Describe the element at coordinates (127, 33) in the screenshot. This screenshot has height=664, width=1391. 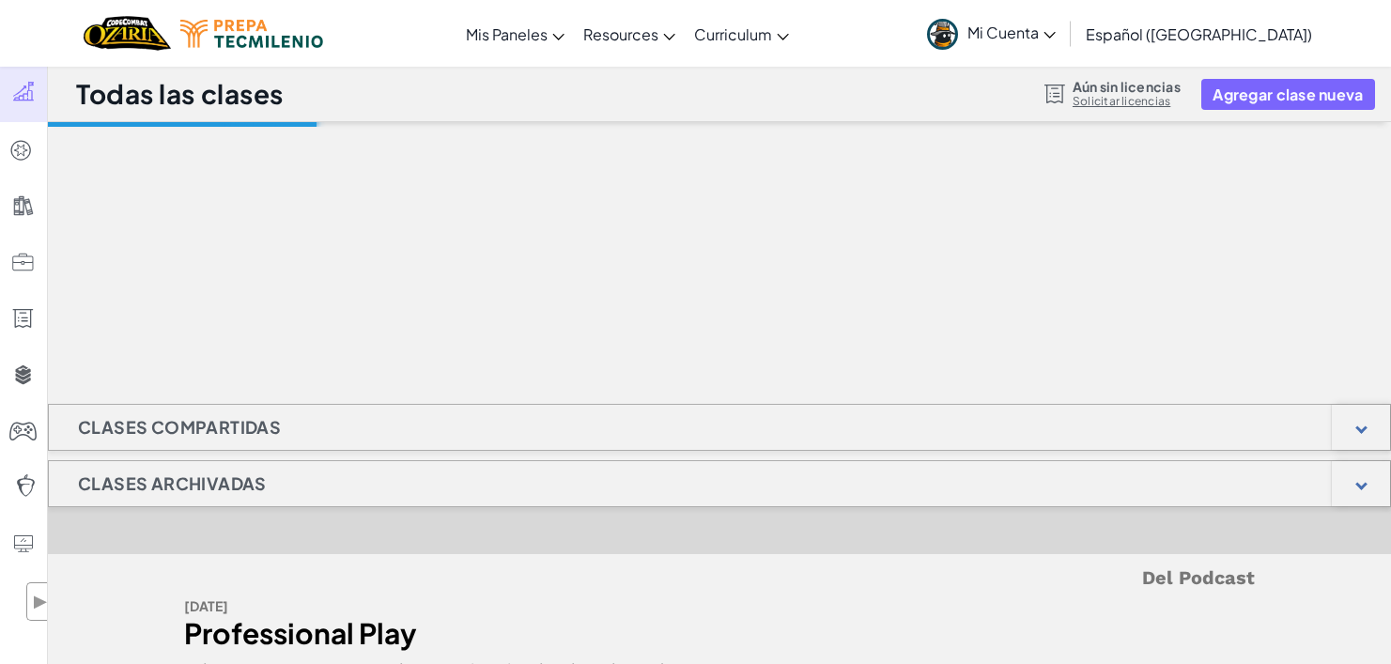
I see `img: Home` at that location.